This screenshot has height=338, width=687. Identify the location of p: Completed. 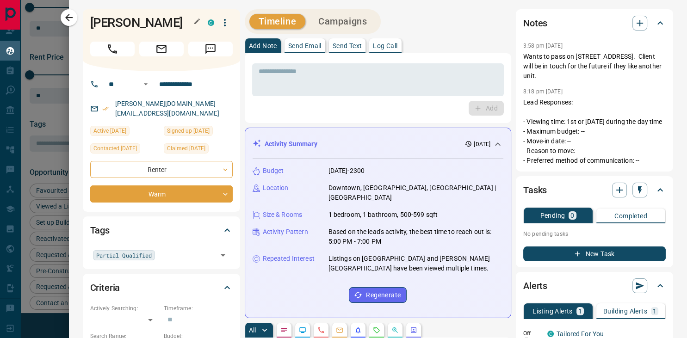
(631, 216).